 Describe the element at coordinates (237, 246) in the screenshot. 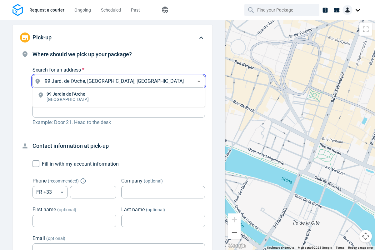

I see `img: Google` at that location.